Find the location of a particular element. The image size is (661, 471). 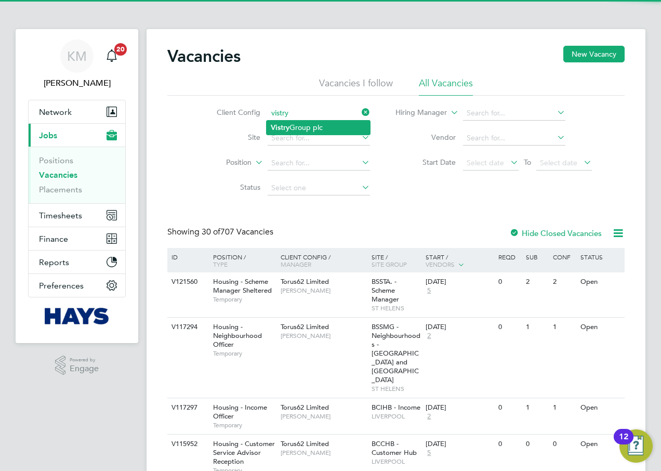

button: Reports is located at coordinates (77, 262).